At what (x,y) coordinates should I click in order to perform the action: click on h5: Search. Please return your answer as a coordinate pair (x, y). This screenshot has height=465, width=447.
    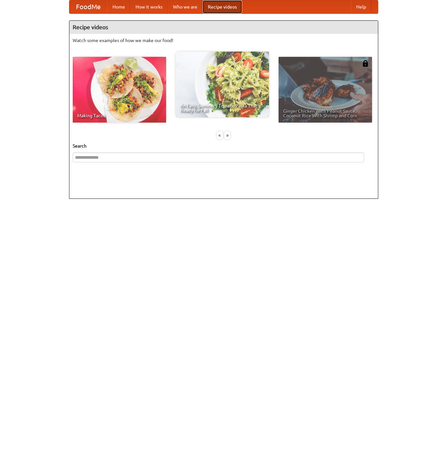
    Looking at the image, I should click on (224, 146).